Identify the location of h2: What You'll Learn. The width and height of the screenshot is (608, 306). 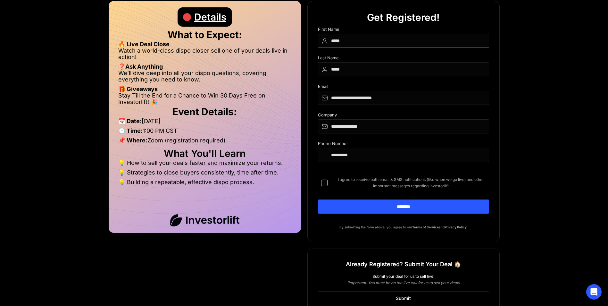
(205, 153).